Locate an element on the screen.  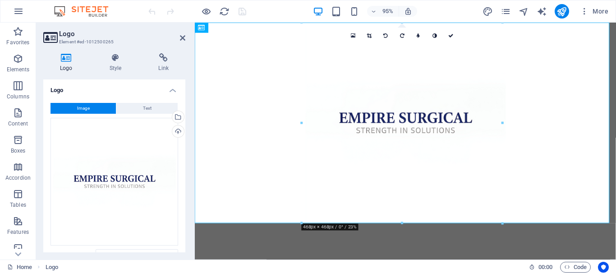
button: 95% is located at coordinates (383, 11).